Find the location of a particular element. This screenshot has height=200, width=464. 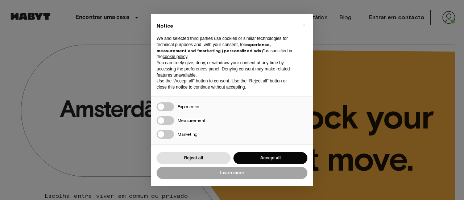

button: Reject all is located at coordinates (194, 158).